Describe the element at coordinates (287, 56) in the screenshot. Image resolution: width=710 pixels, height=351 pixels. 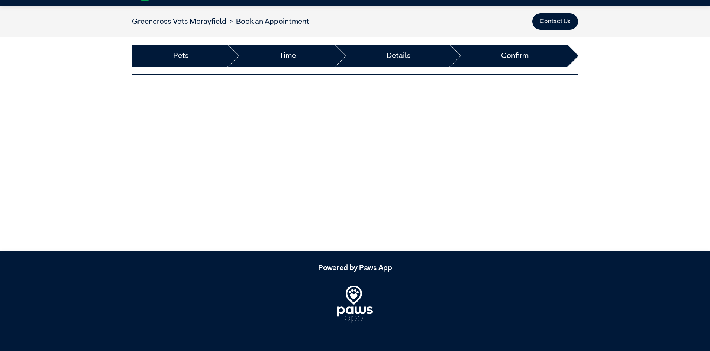
I see `a: Time` at that location.